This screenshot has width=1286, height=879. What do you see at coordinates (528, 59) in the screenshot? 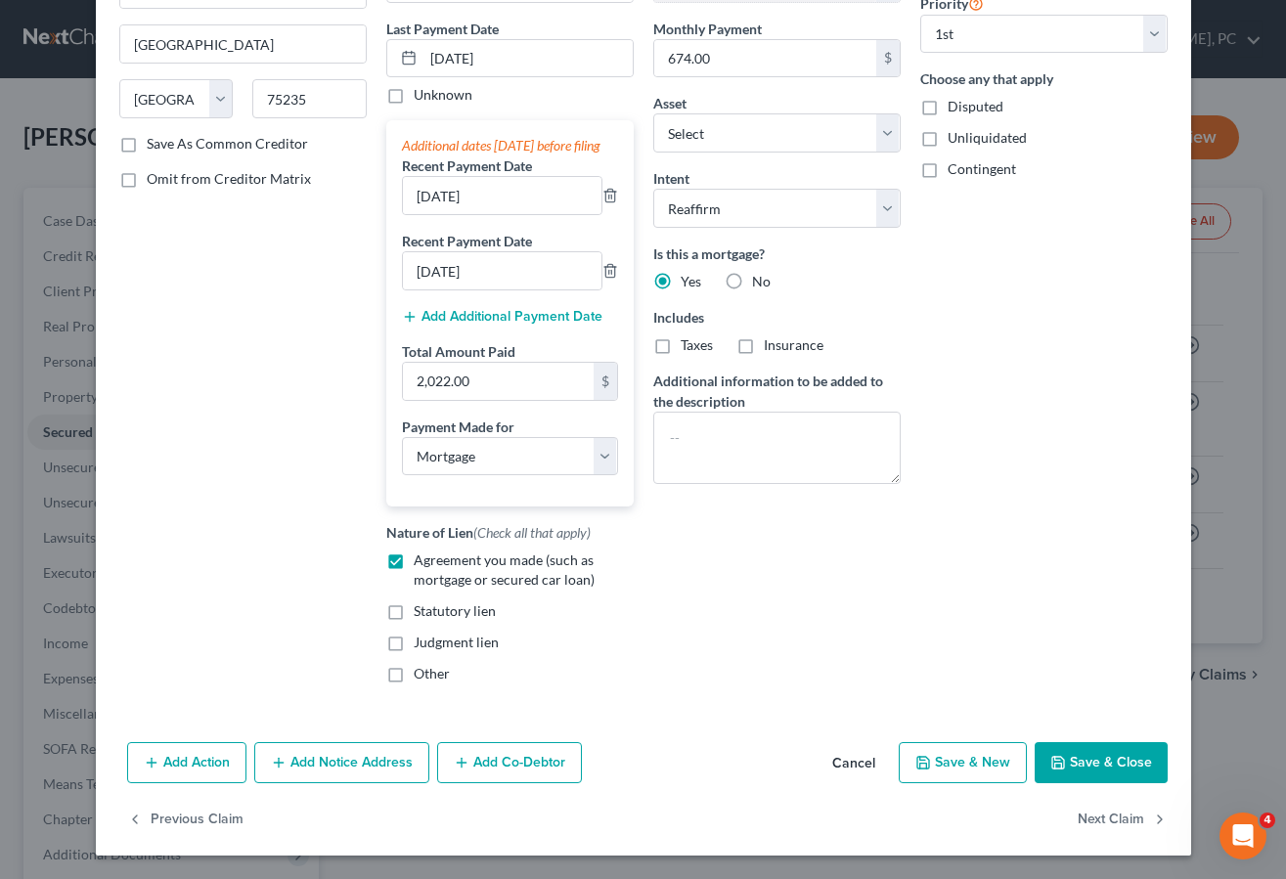
I see `input: MM/DD/YYYY` at bounding box center [528, 59].